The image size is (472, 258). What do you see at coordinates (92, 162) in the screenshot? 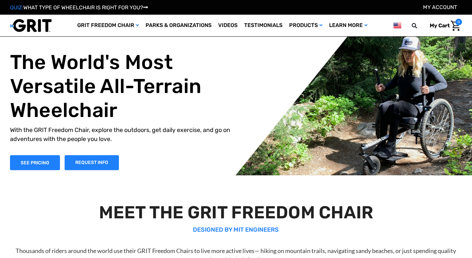
I see `a: Slide number 1, Request Information` at bounding box center [92, 162].